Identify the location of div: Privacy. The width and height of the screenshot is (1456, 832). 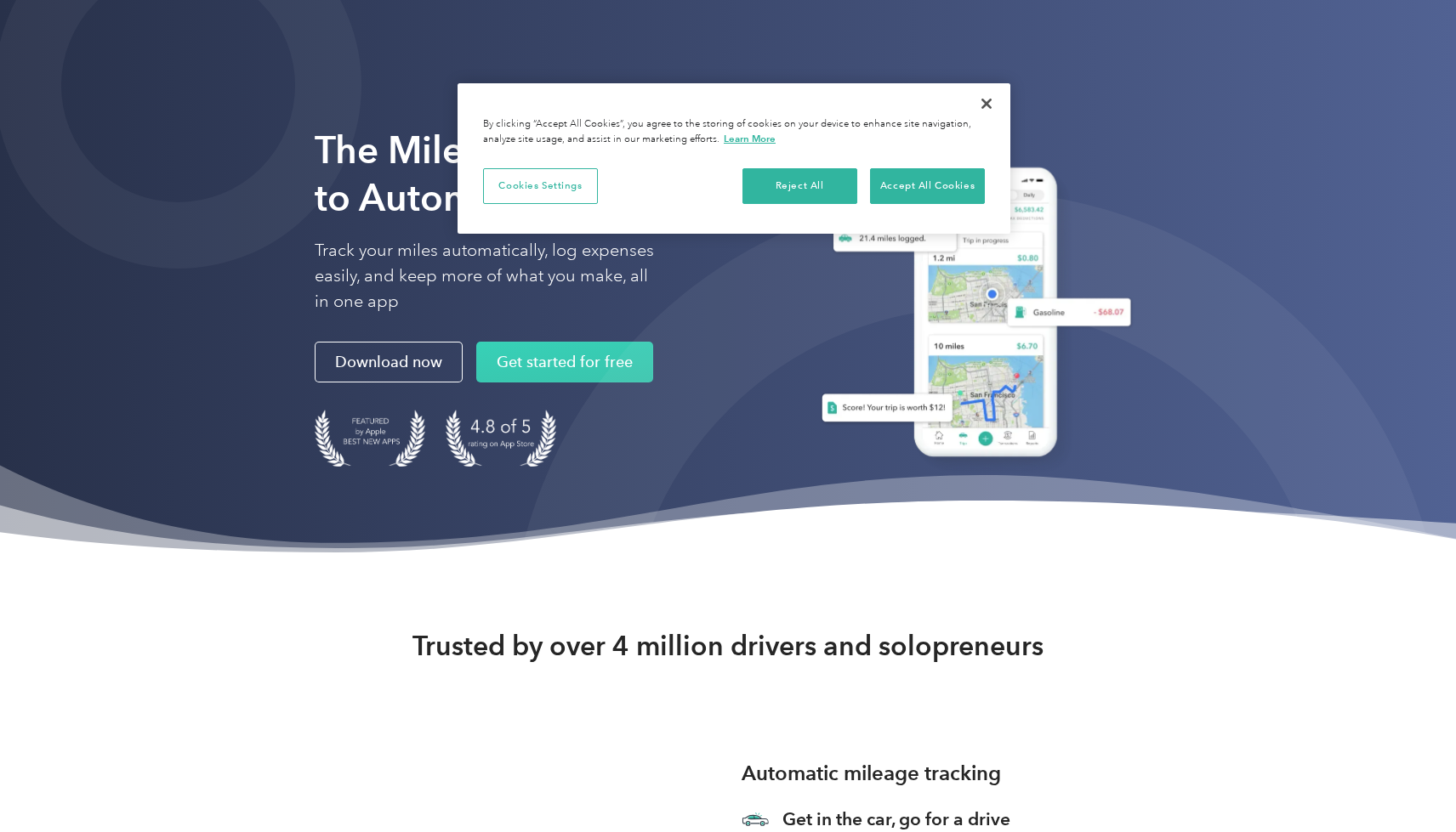
(734, 158).